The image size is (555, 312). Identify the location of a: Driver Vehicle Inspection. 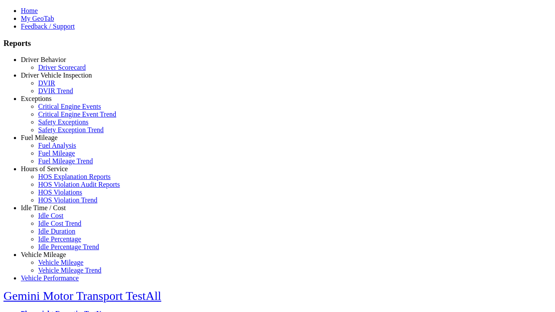
(56, 75).